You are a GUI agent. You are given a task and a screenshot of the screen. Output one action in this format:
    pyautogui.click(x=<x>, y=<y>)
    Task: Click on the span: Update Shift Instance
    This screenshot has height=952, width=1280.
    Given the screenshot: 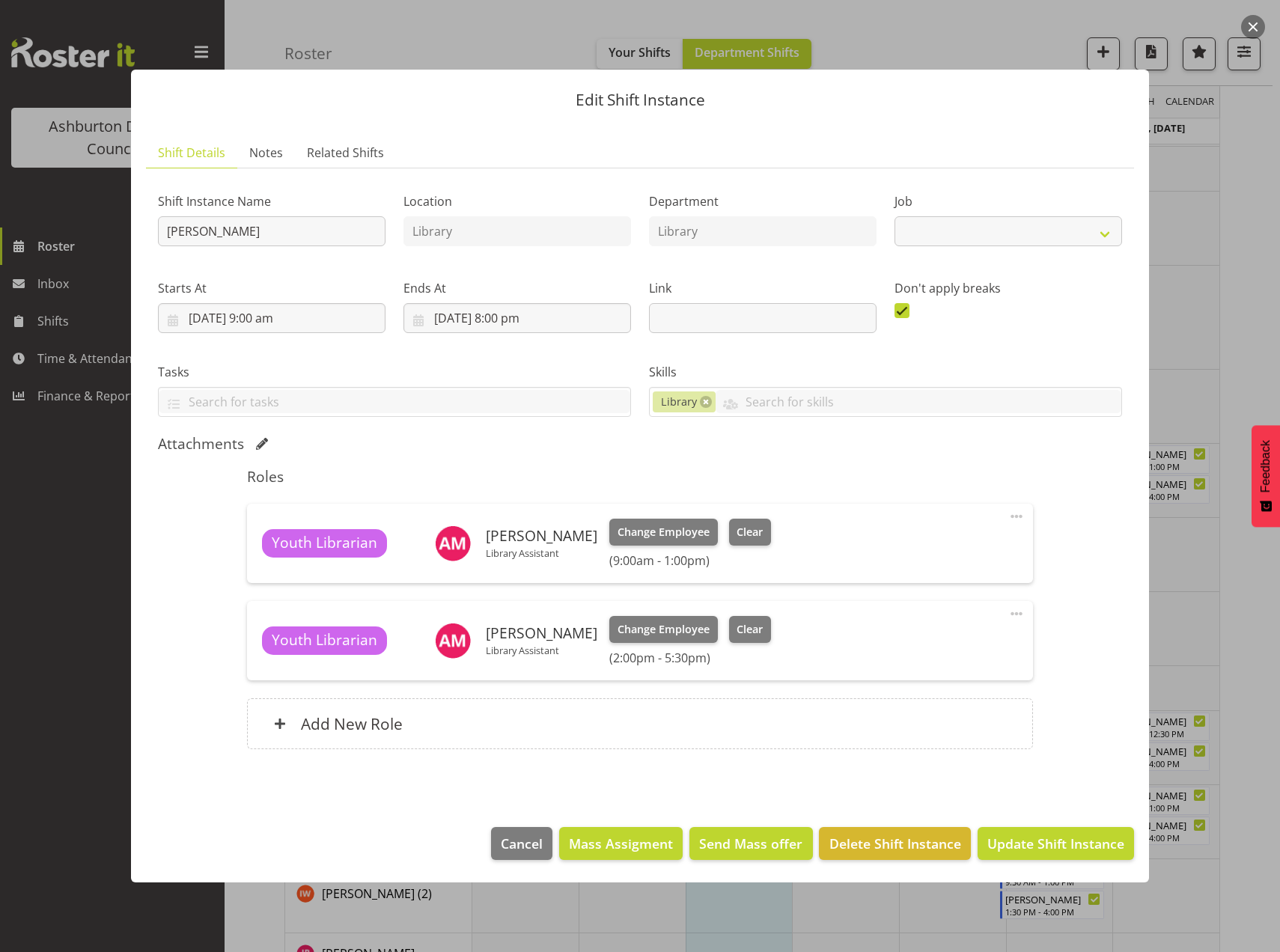 What is the action you would take?
    pyautogui.click(x=1055, y=843)
    